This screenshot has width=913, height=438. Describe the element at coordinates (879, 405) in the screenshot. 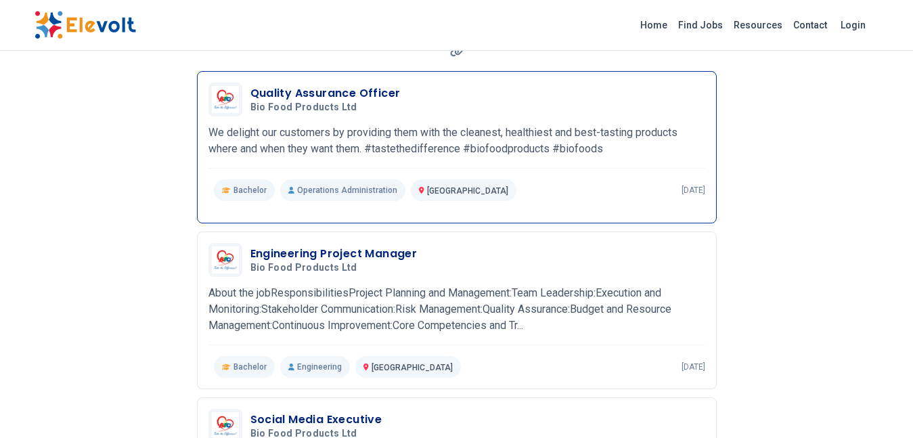

I see `div: Chat Widget` at that location.